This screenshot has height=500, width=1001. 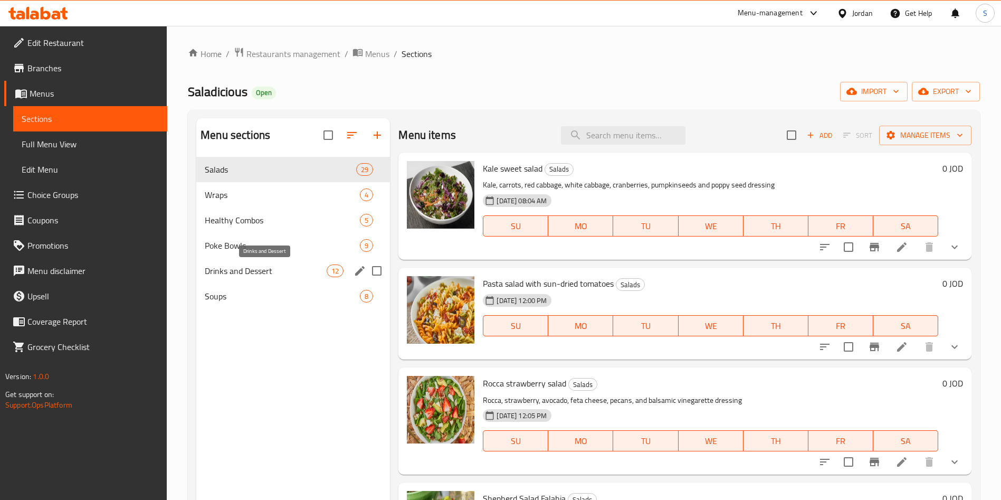 What do you see at coordinates (93, 347) in the screenshot?
I see `span: Grocery Checklist` at bounding box center [93, 347].